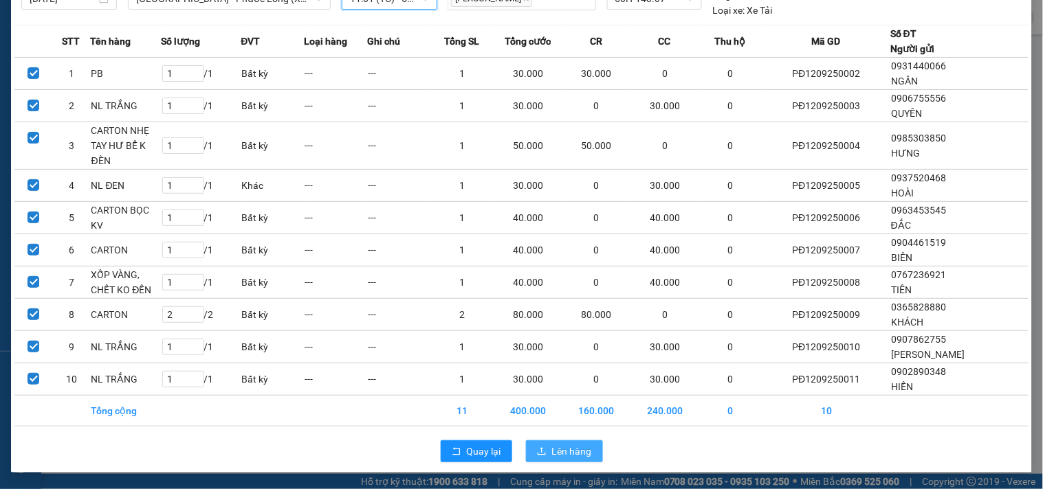  Describe the element at coordinates (826, 218) in the screenshot. I see `td: PĐ1209250006` at that location.